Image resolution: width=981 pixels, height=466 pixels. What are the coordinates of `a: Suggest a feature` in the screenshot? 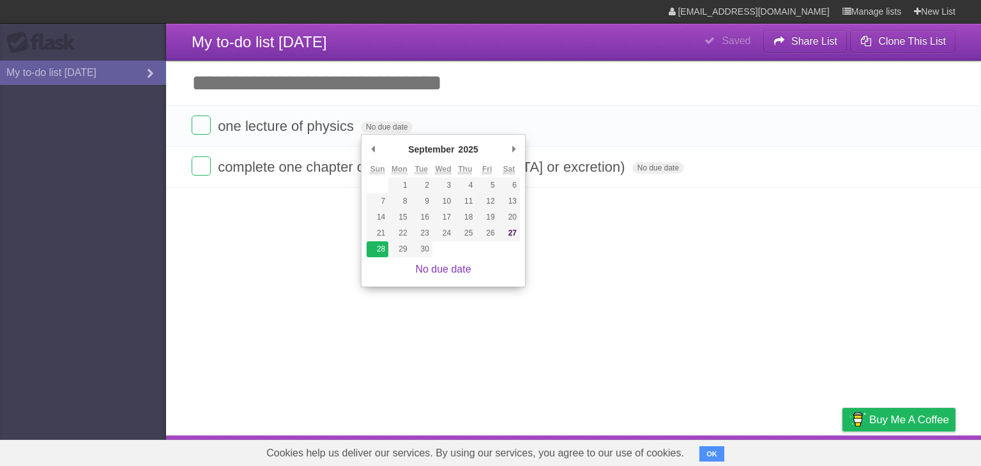 It's located at (916, 451).